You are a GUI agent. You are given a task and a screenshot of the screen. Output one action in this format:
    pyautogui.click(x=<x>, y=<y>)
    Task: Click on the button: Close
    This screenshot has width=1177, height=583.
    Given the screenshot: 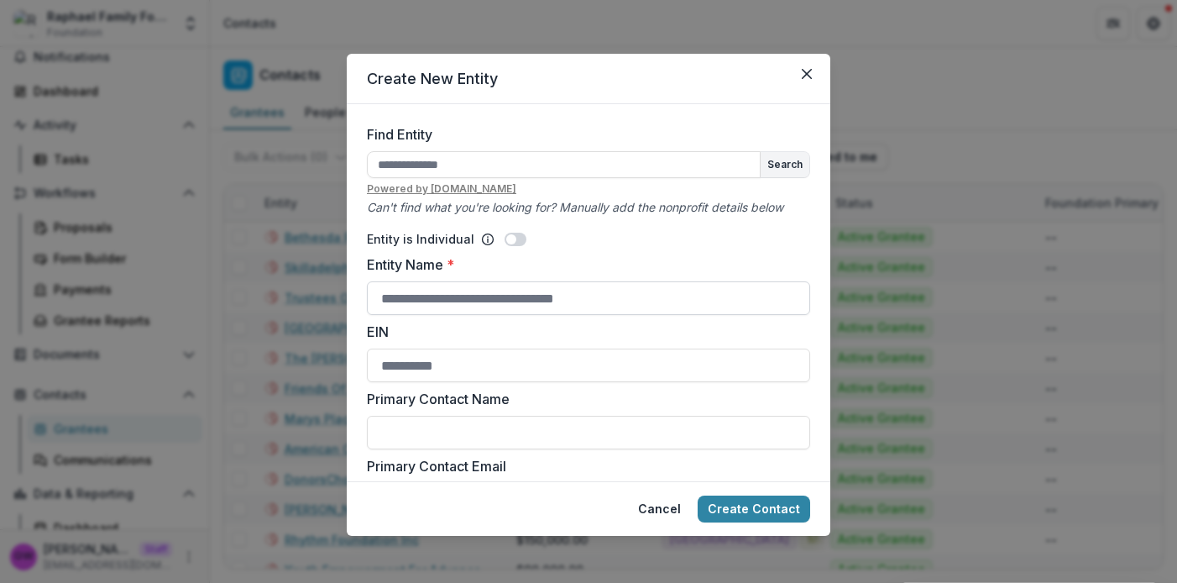 What is the action you would take?
    pyautogui.click(x=807, y=74)
    